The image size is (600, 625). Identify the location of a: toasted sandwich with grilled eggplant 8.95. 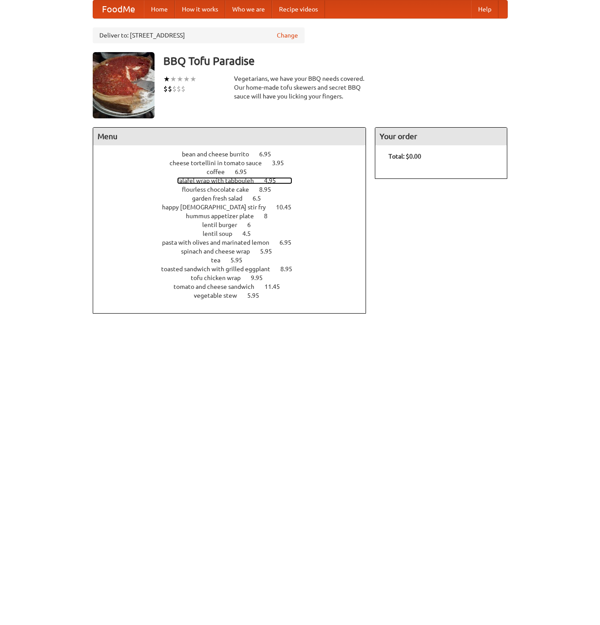
(235, 269).